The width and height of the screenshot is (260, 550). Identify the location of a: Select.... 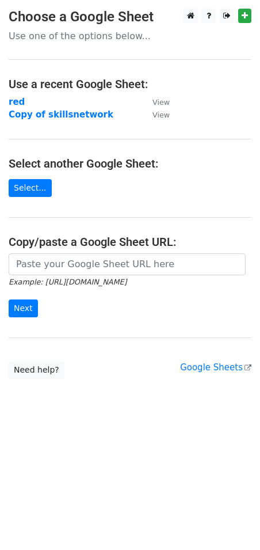
(30, 188).